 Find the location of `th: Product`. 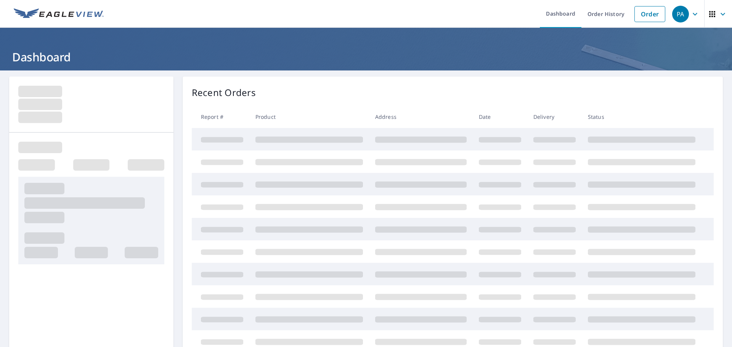

th: Product is located at coordinates (309, 117).